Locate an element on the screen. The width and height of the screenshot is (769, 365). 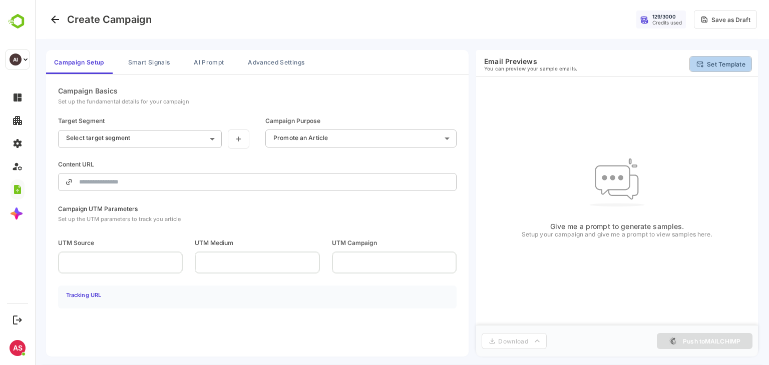
button: Set Template is located at coordinates (685, 64).